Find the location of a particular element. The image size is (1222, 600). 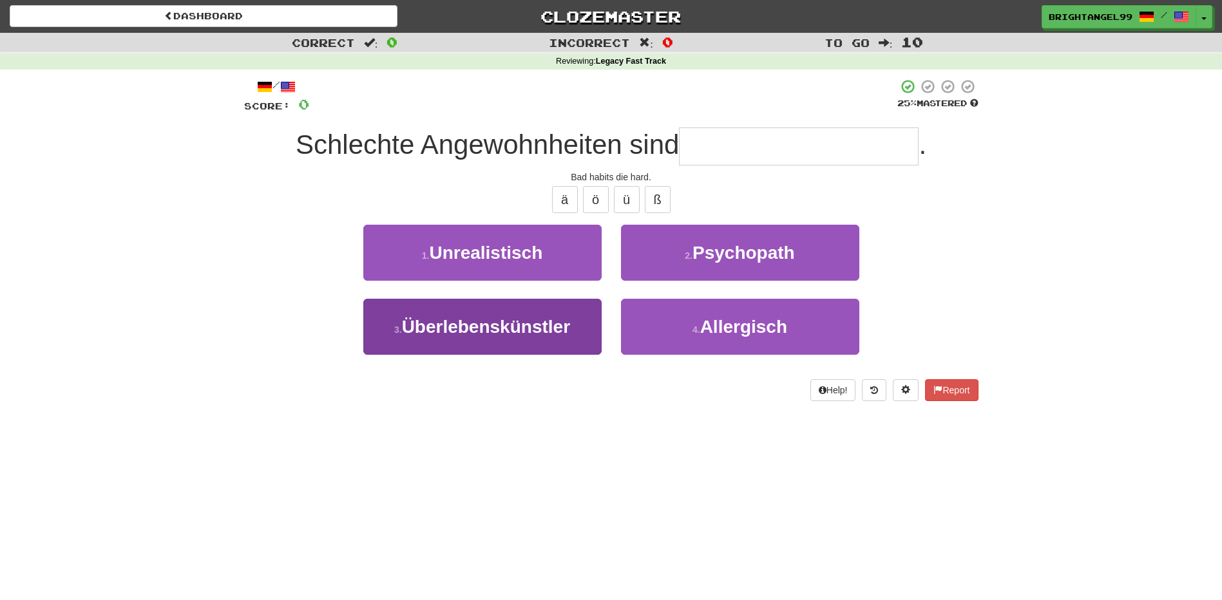

small: 4 . is located at coordinates (696, 330).